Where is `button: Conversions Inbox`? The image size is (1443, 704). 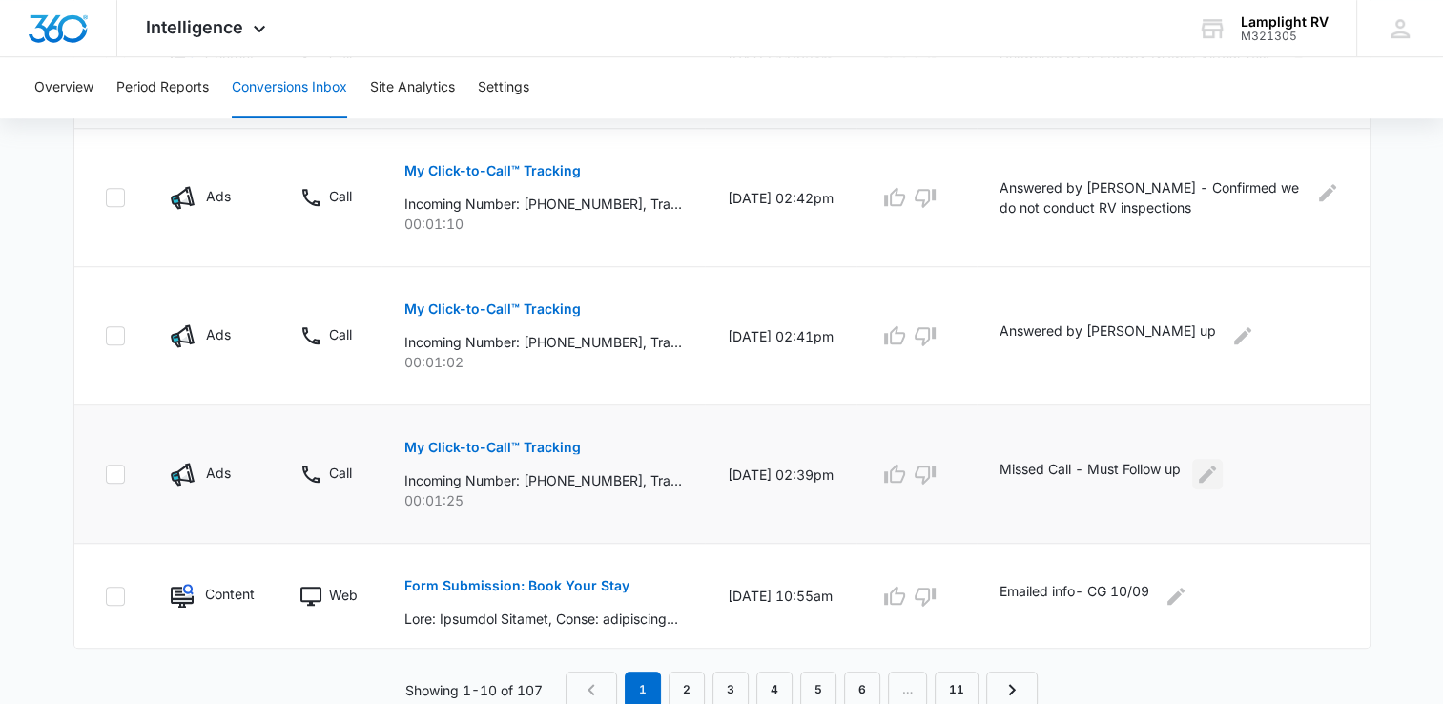 button: Conversions Inbox is located at coordinates (289, 88).